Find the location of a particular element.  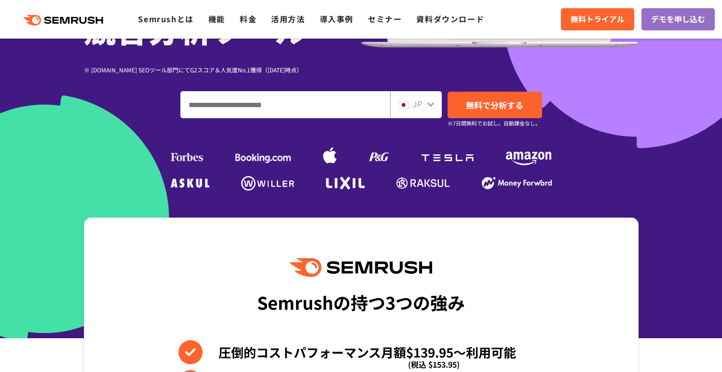

a: セミナー is located at coordinates (385, 19).